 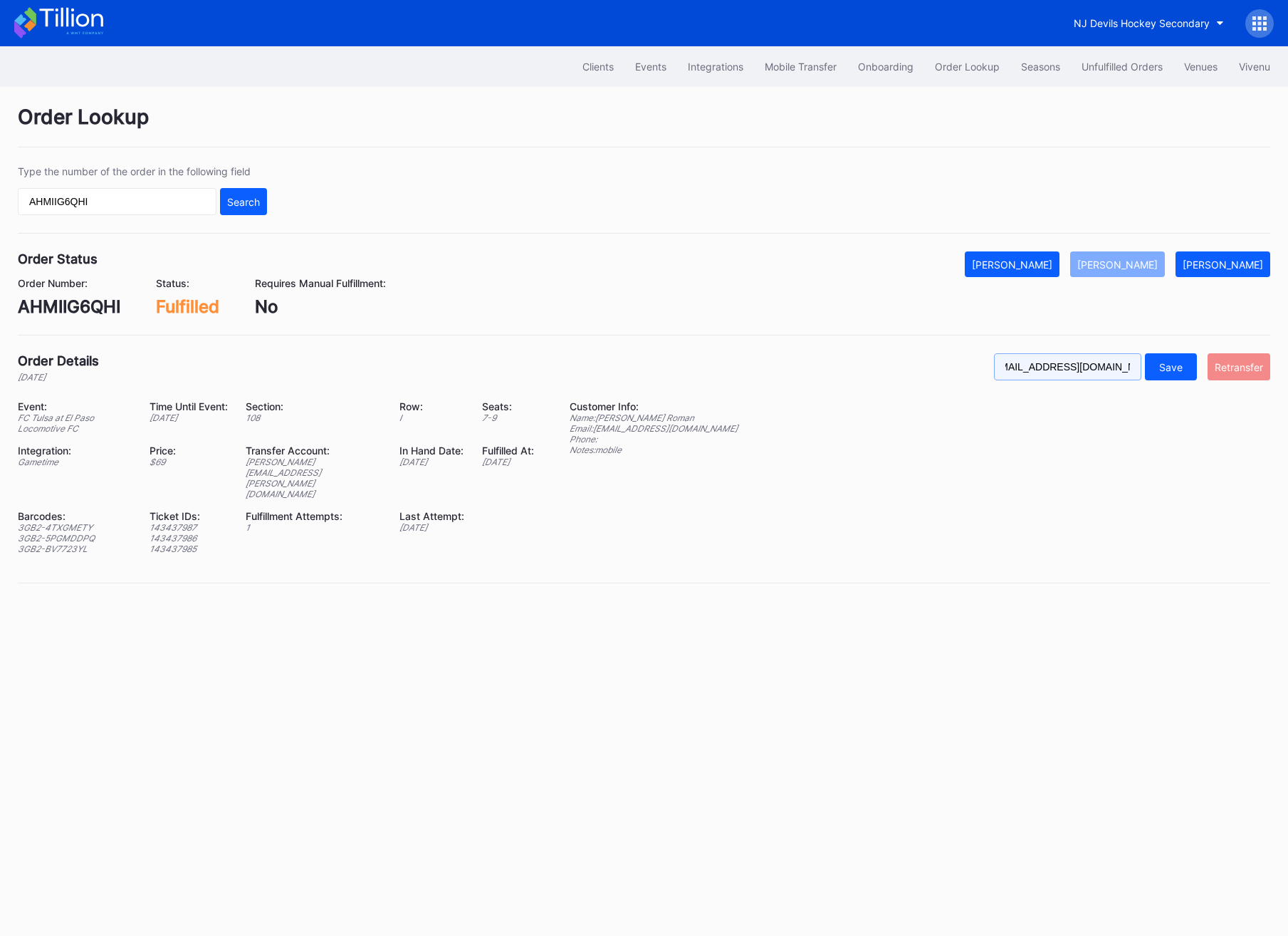 What do you see at coordinates (187, 306) in the screenshot?
I see `div: Fulfilled` at bounding box center [187, 306].